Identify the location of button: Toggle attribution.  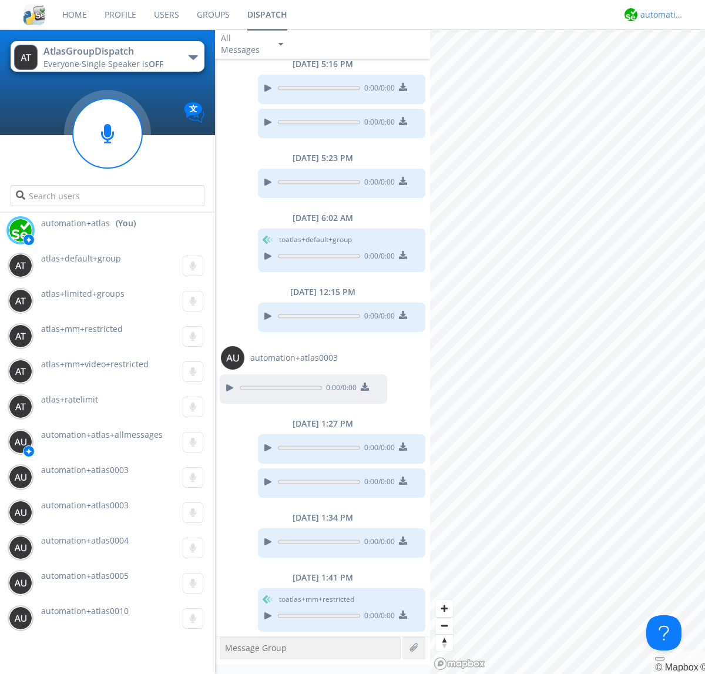
(660, 659).